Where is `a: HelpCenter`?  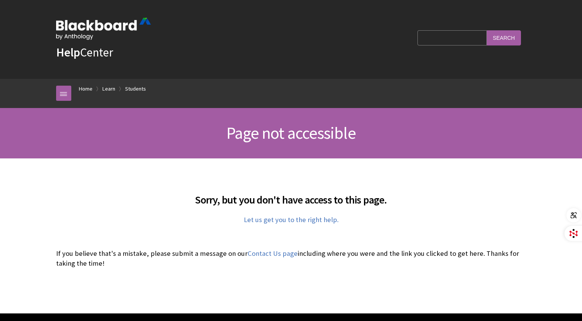 a: HelpCenter is located at coordinates (85, 52).